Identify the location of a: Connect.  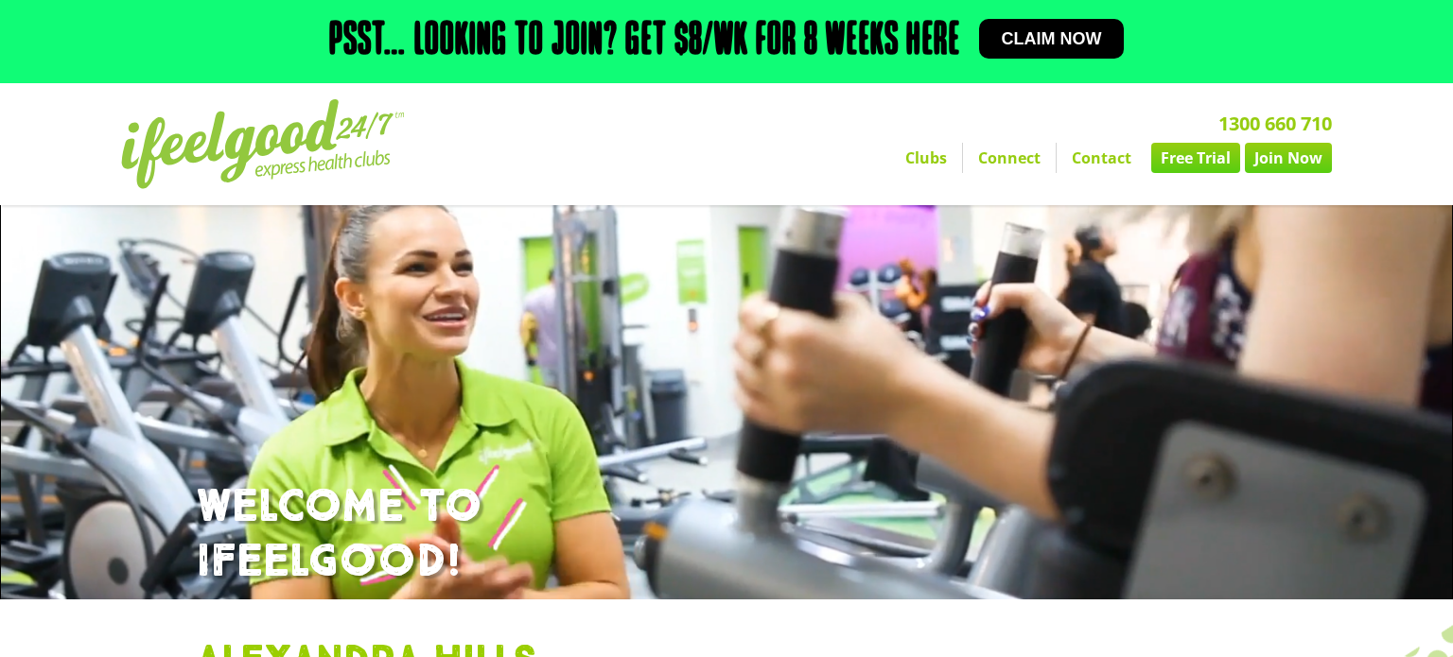
(1009, 158).